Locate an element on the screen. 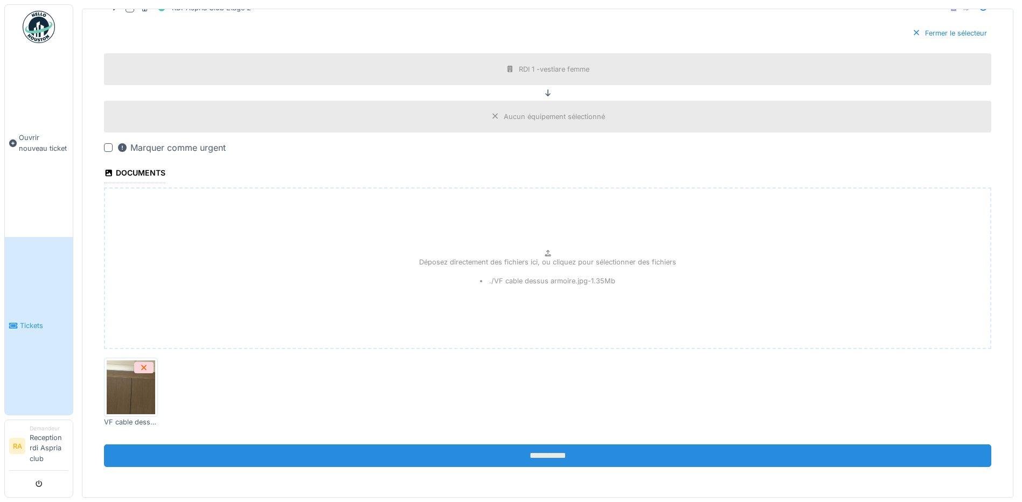  div: Aucun équipement sélectionné is located at coordinates (555, 116).